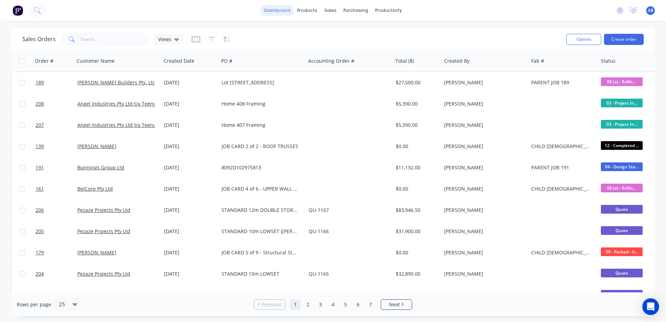 The image size is (666, 322). What do you see at coordinates (260, 146) in the screenshot?
I see `div: JOB CARD 2 of 2 - ROOF TRUSSES` at bounding box center [260, 146].